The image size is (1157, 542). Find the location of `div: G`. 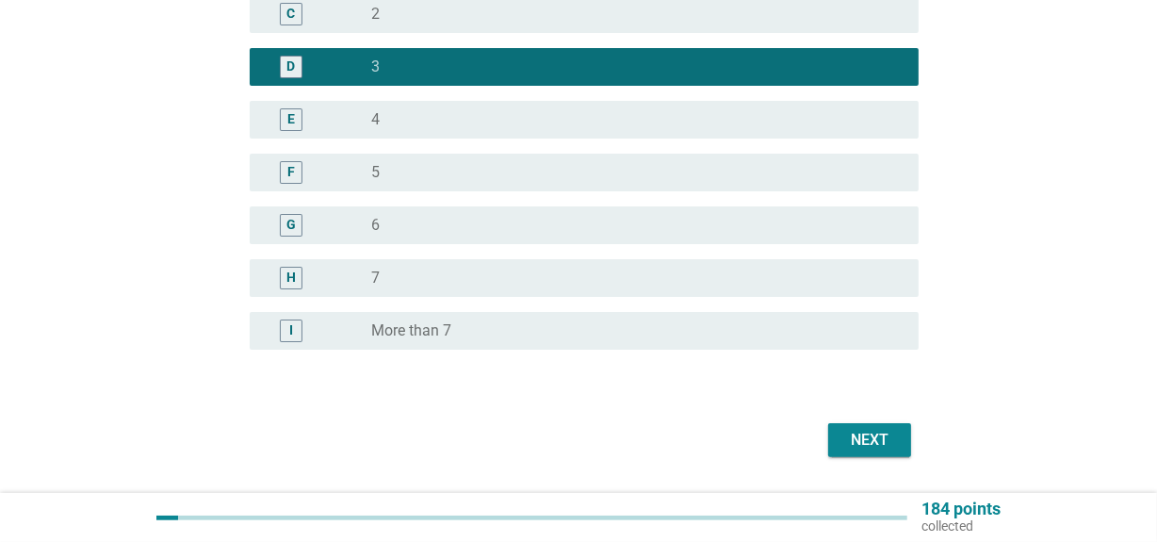

div: G is located at coordinates (291, 225).